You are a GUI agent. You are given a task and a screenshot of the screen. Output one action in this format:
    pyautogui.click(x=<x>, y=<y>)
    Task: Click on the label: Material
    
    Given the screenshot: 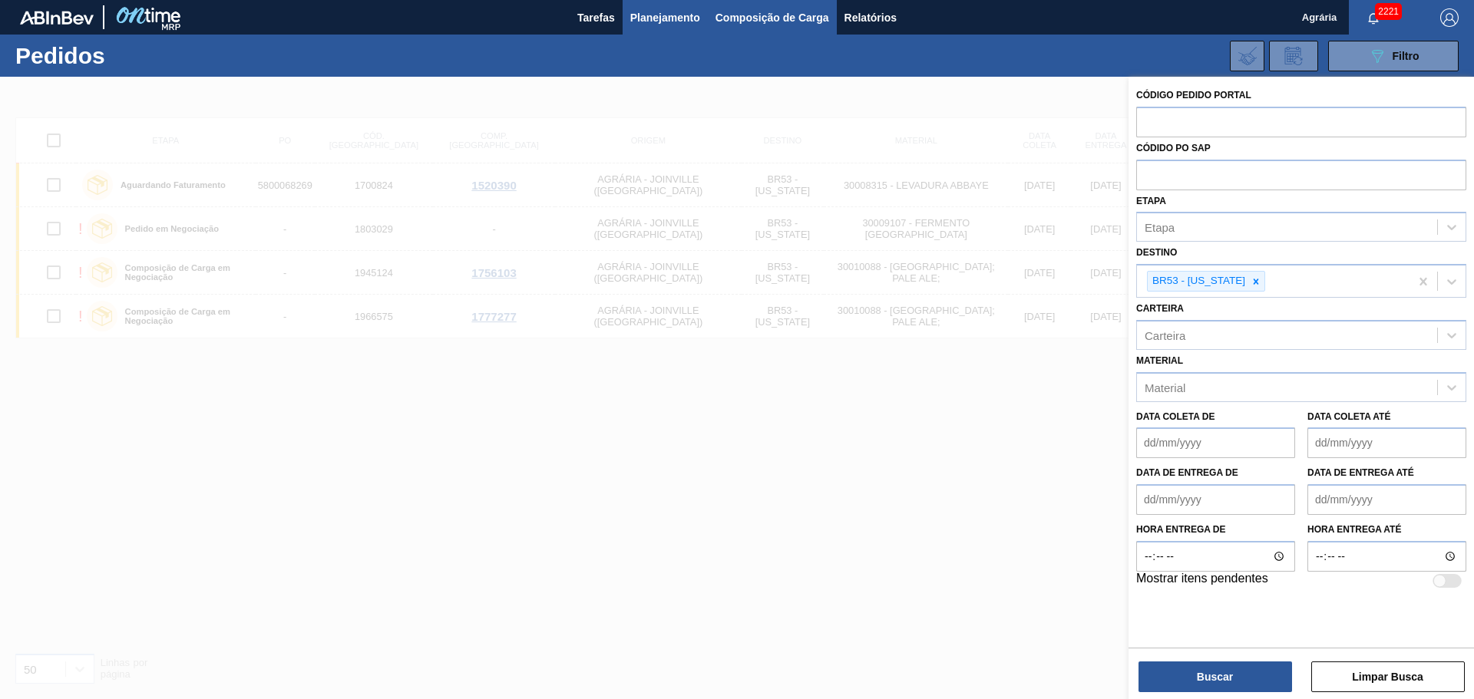 What is the action you would take?
    pyautogui.click(x=1159, y=361)
    